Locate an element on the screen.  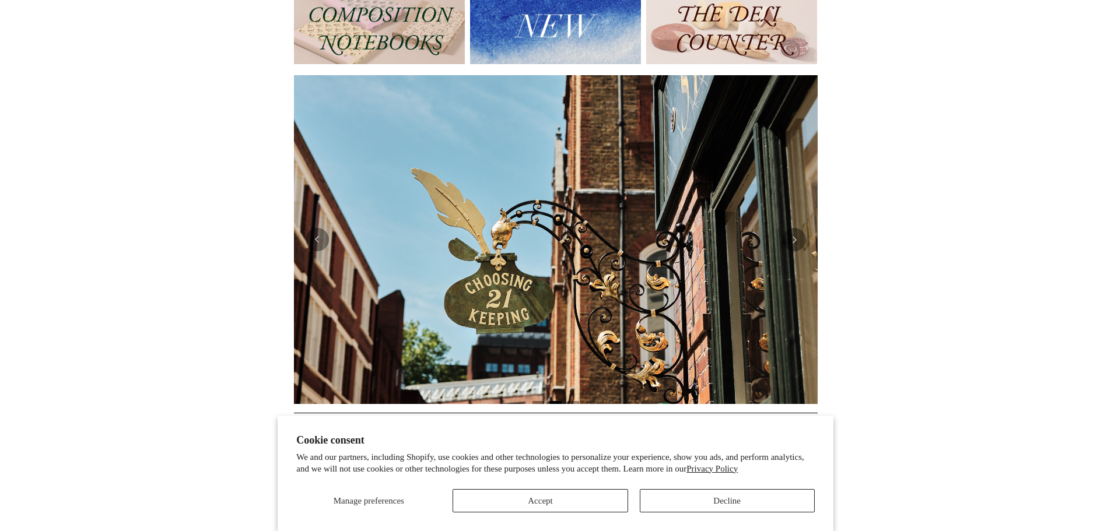
button: Manage preferences is located at coordinates (368, 501).